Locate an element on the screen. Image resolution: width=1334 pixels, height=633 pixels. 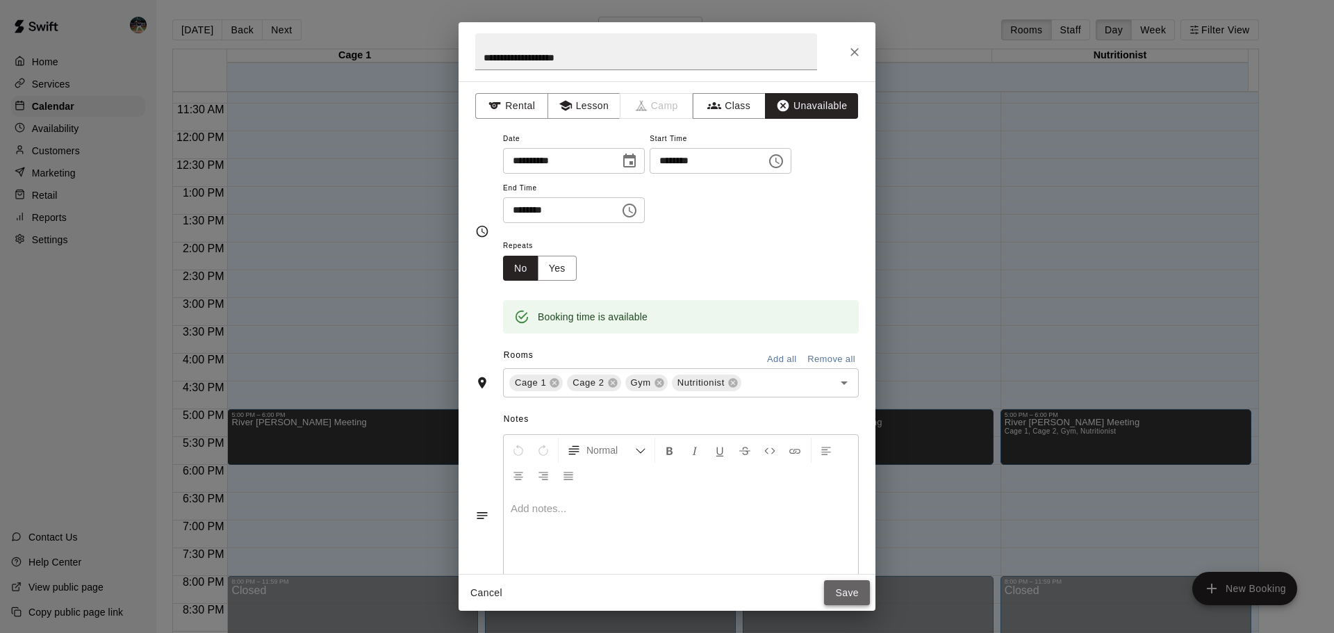
span: End Time is located at coordinates (574, 188).